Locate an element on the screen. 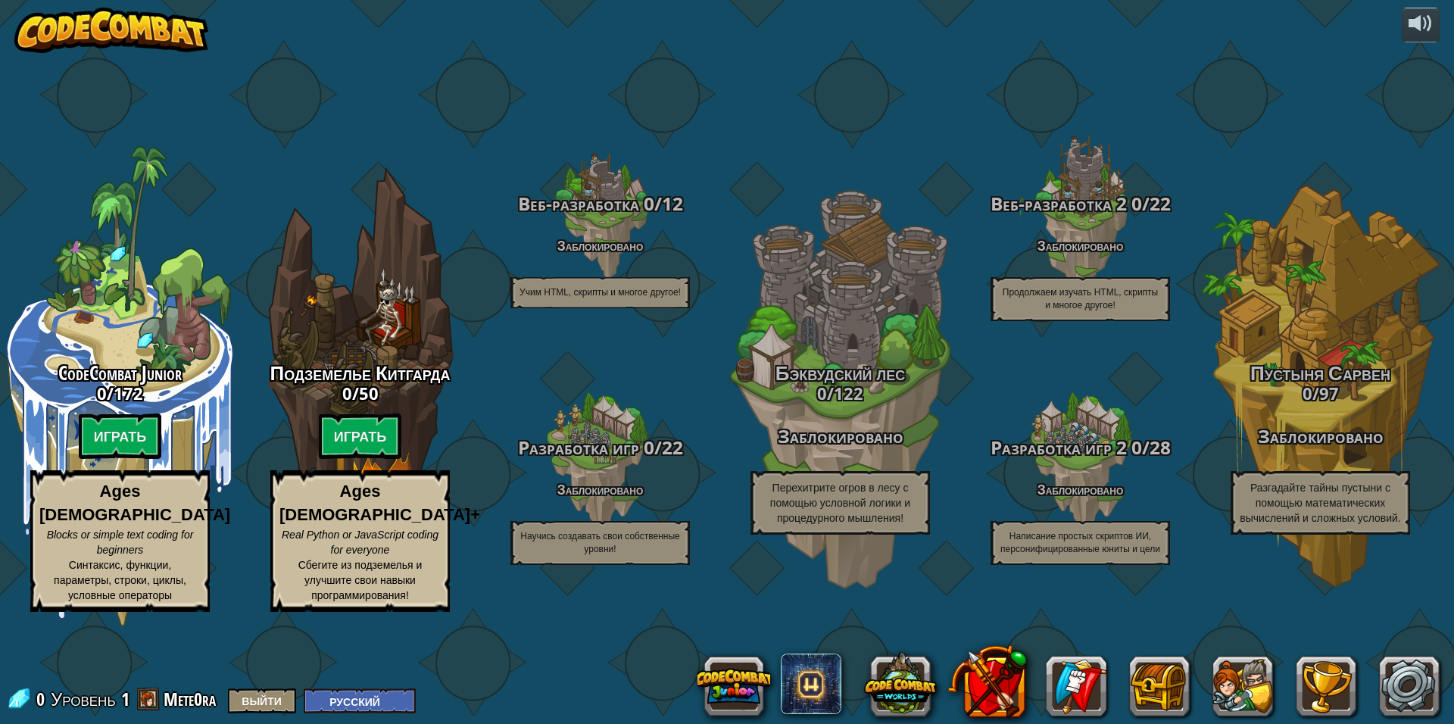  span: Учим HTML, скрипты и многое другое! is located at coordinates (600, 292).